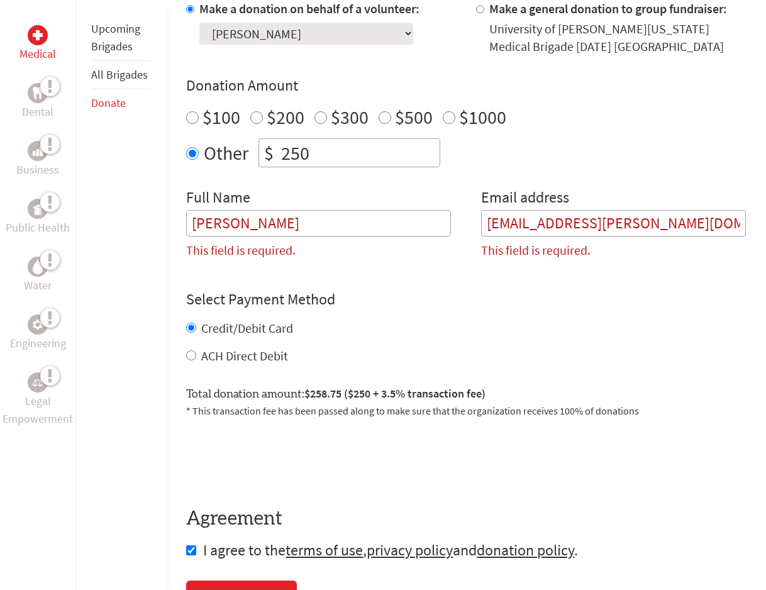 This screenshot has height=590, width=766. I want to click on p: Dental, so click(38, 112).